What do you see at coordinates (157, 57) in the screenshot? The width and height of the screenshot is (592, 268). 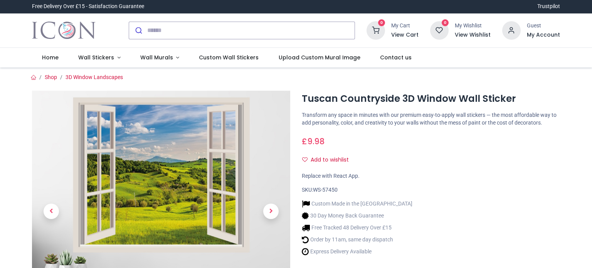 I see `span: Wall Murals` at bounding box center [157, 57].